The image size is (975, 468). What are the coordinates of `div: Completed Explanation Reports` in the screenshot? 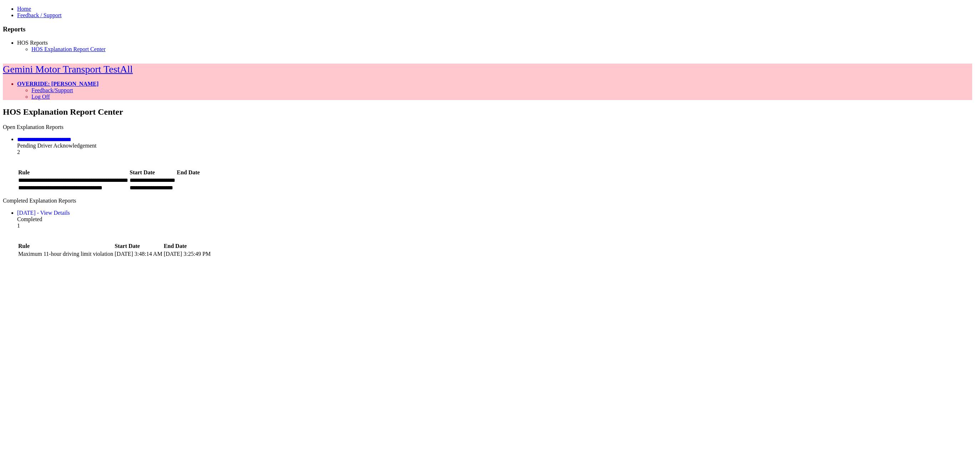 It's located at (488, 201).